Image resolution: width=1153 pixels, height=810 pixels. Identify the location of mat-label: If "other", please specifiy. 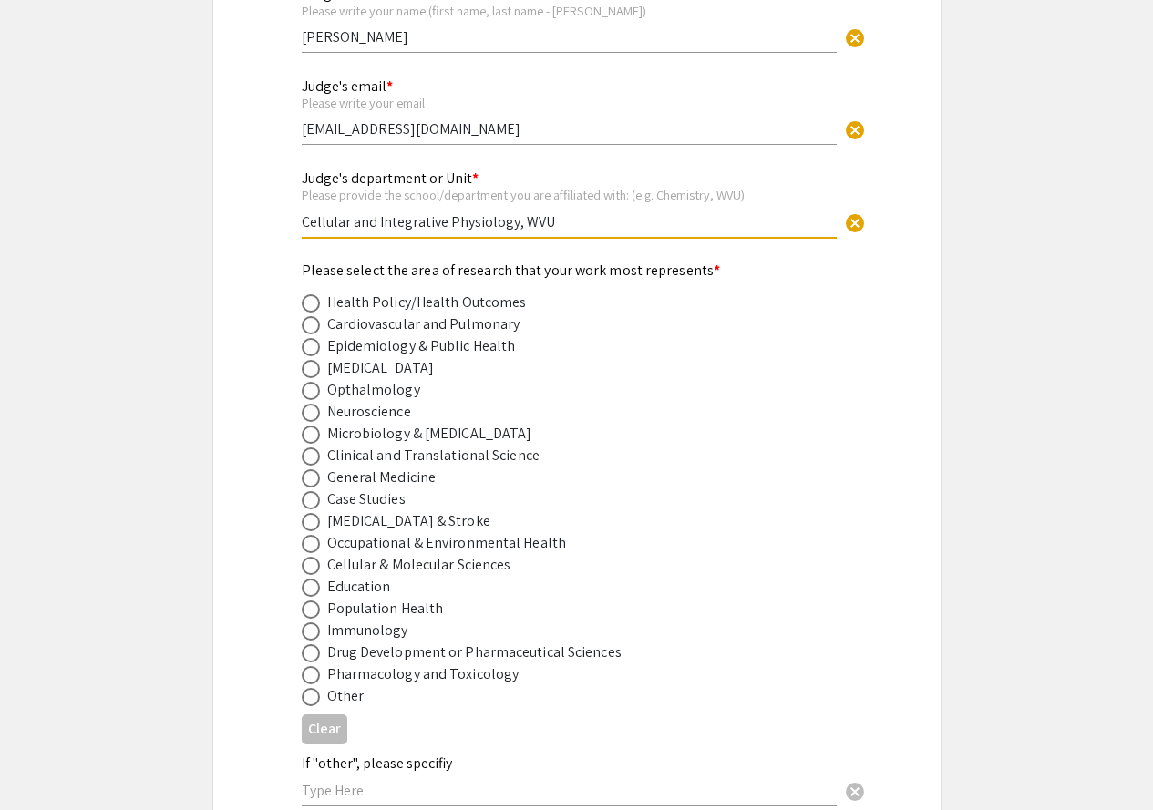
(376, 763).